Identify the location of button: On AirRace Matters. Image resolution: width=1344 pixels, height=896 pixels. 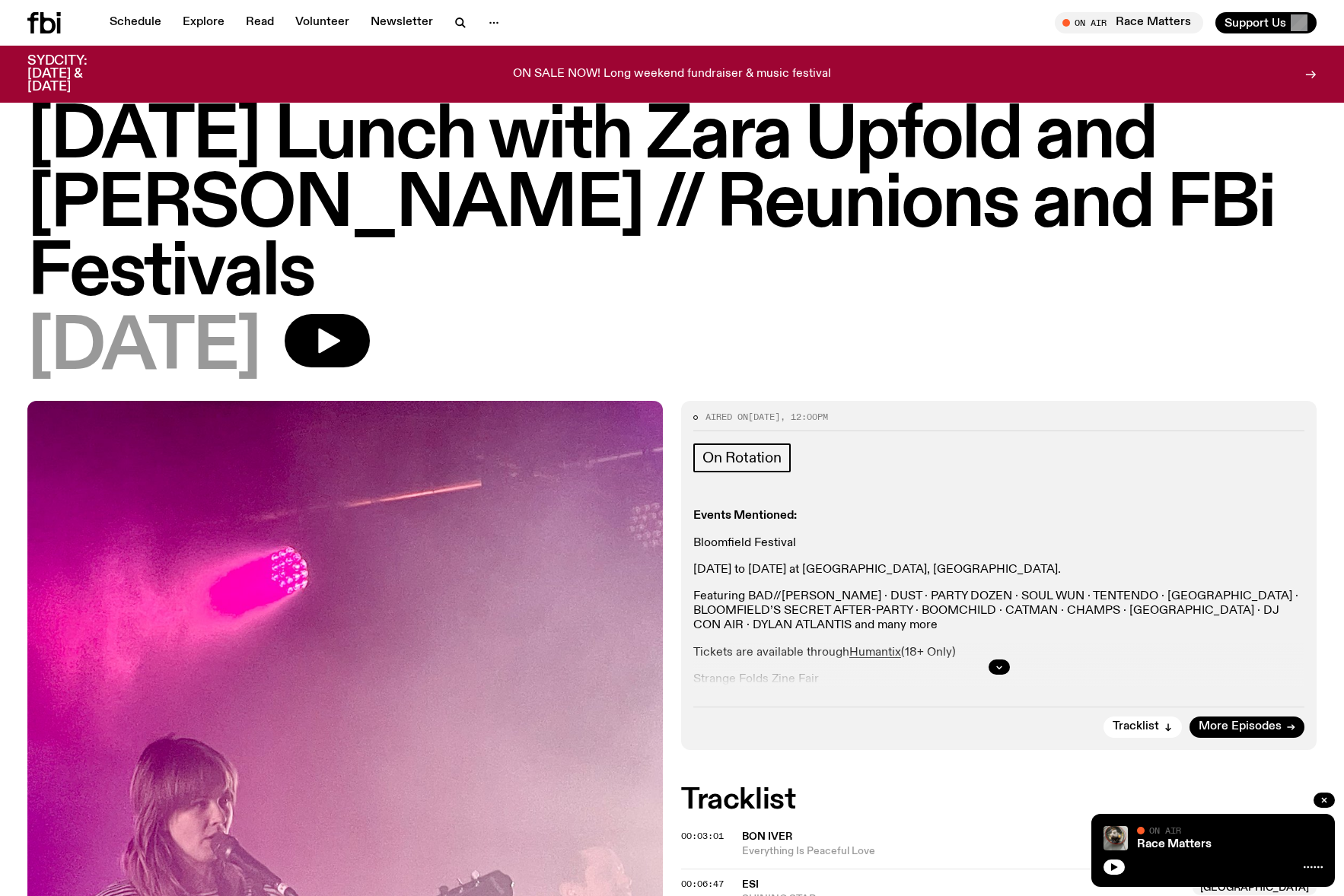
(1128, 23).